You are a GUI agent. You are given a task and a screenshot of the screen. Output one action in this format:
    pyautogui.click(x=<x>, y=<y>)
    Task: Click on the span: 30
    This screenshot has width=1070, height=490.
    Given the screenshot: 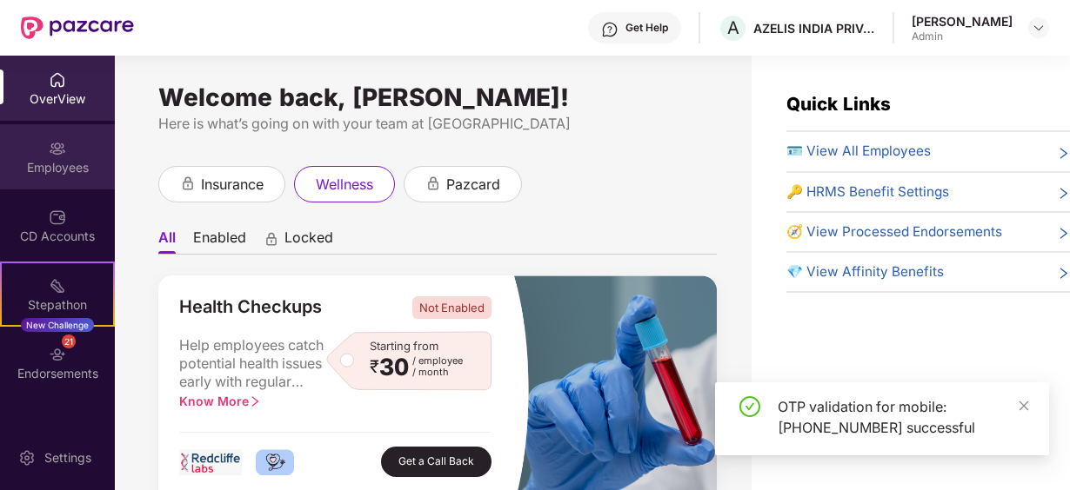 What is the action you would take?
    pyautogui.click(x=394, y=367)
    